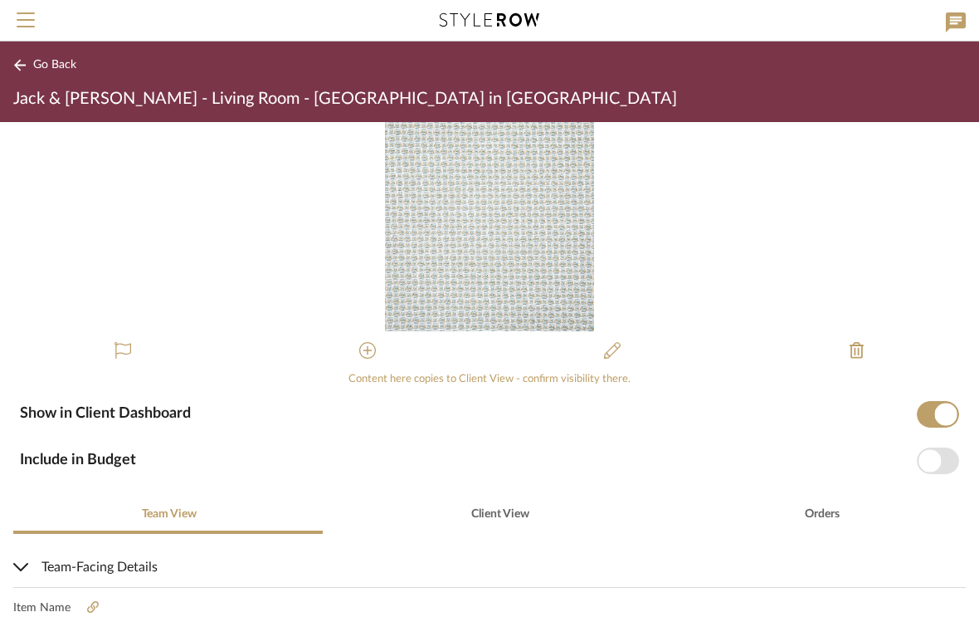 The width and height of the screenshot is (979, 617). What do you see at coordinates (490, 227) in the screenshot?
I see `img: 0571dbc3-09c0-4347-954f-1baa787e598b_436x436.jpg` at bounding box center [490, 227].